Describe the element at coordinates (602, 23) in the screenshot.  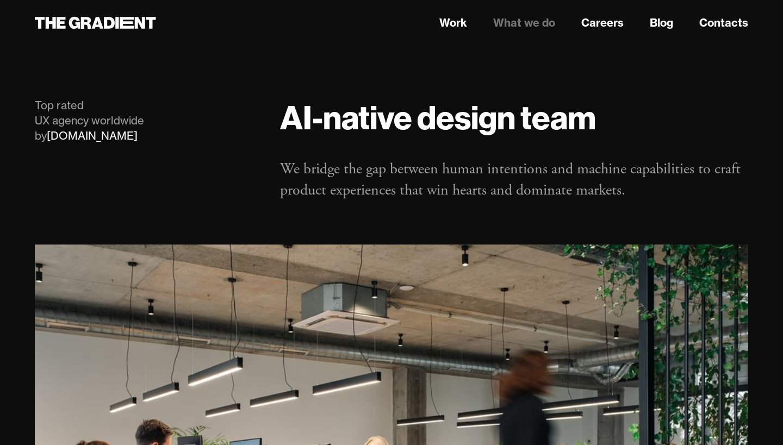
I see `a: Careers` at that location.